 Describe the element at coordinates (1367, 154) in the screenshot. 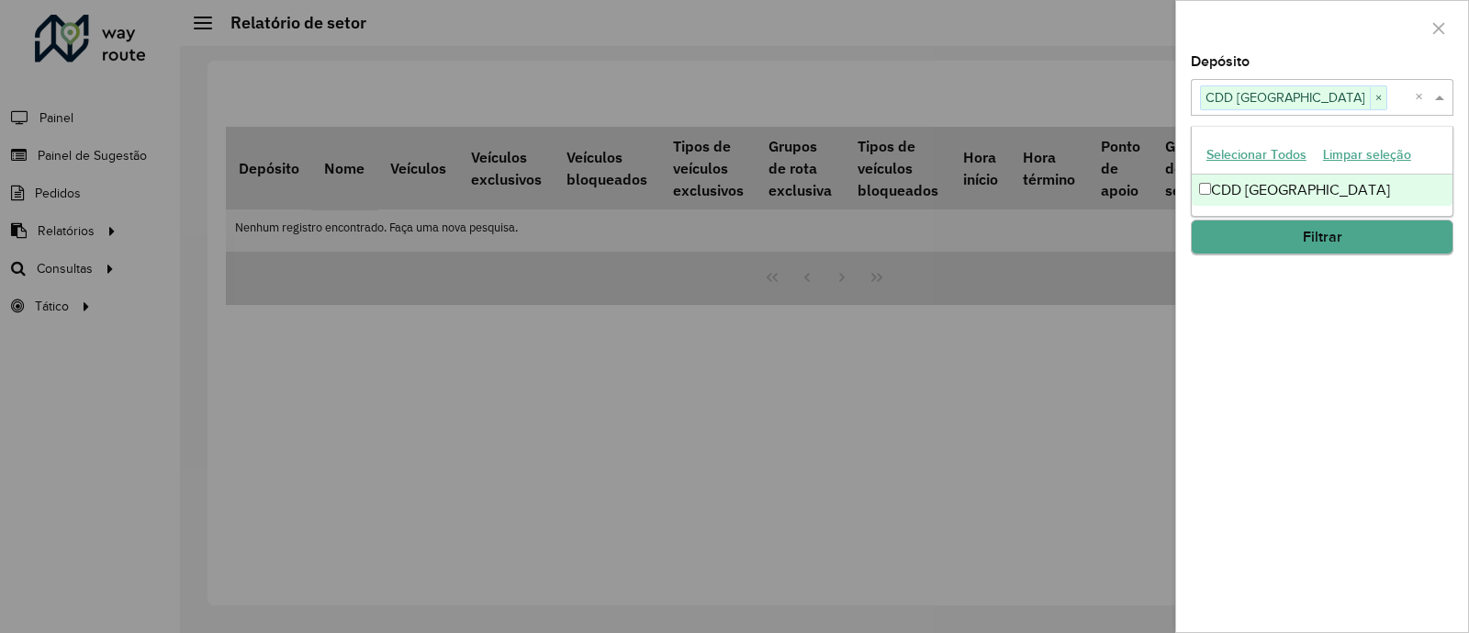

I see `button: Limpar seleção` at that location.